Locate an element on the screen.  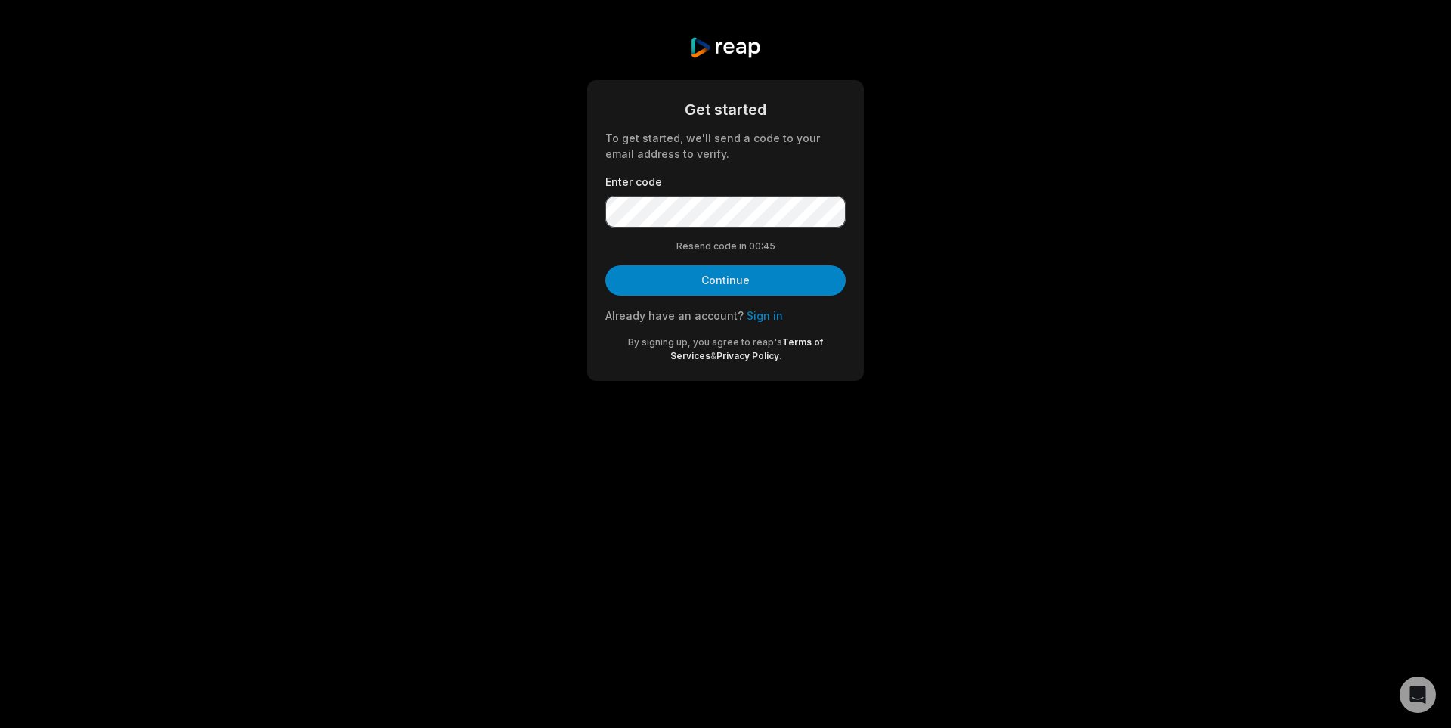
div: Get started is located at coordinates (725, 110).